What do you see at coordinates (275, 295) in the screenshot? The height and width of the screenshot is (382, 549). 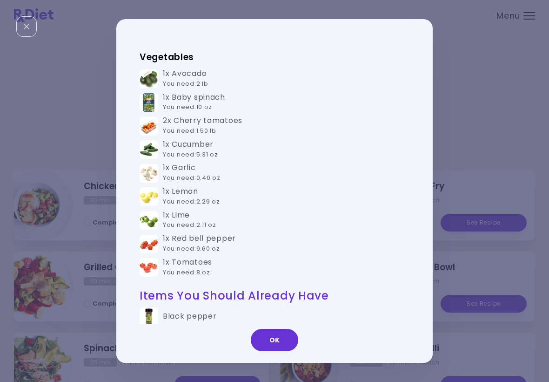 I see `h2: Items You Should Already Have` at bounding box center [275, 295].